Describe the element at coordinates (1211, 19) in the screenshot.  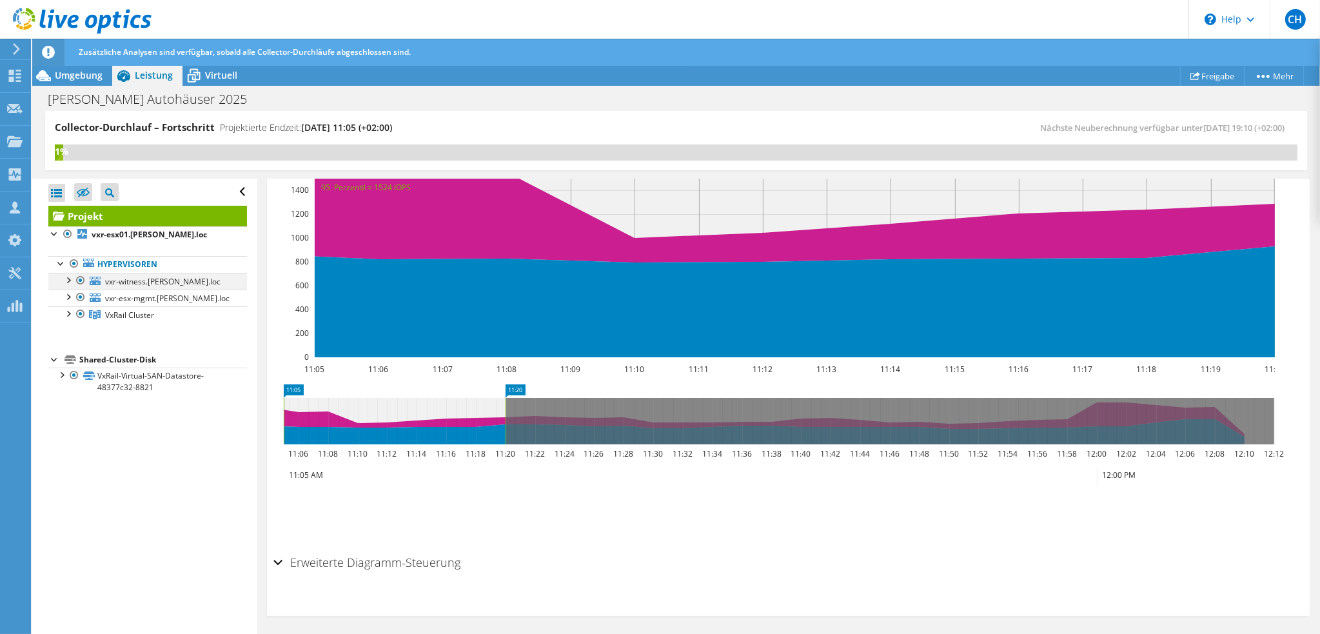
I see `svg: \n` at that location.